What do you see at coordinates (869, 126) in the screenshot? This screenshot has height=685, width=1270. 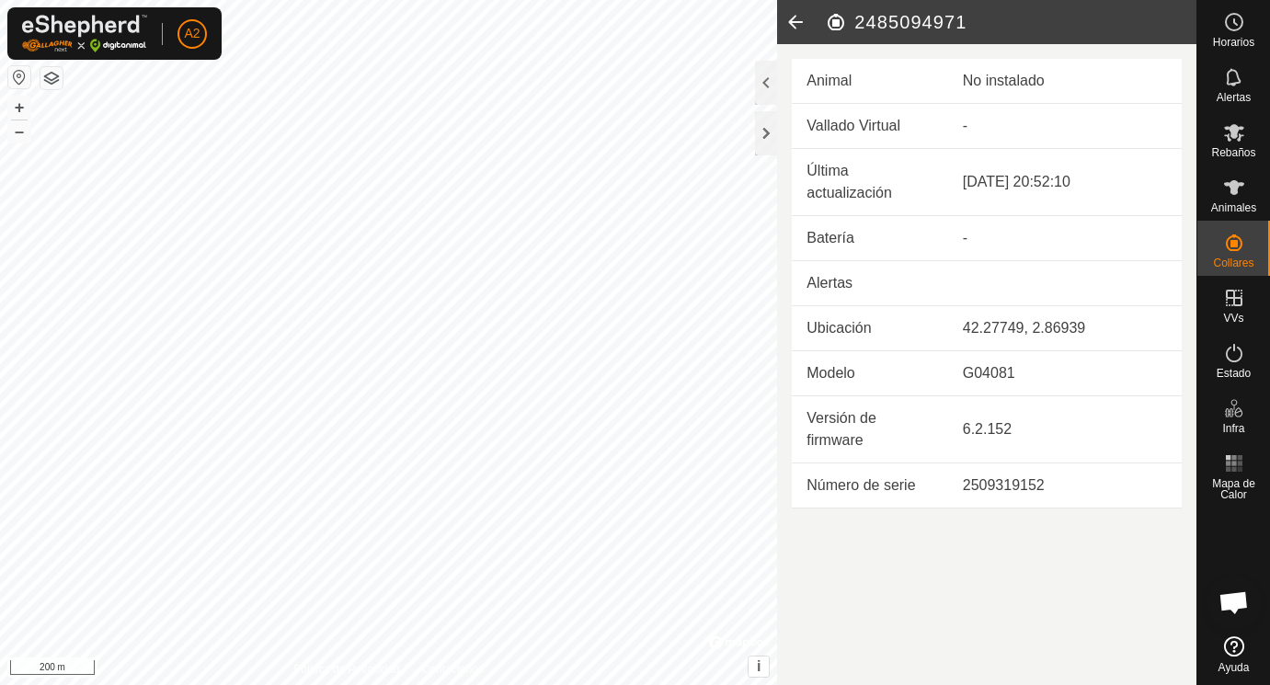 I see `td: Vallado Virtual` at bounding box center [869, 126].